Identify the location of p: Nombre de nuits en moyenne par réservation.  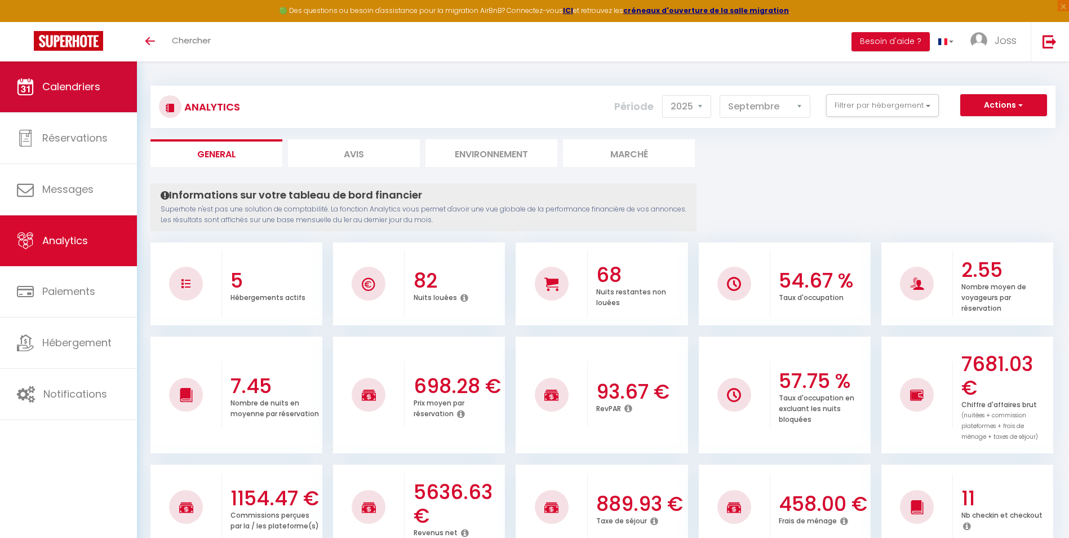
(274, 407).